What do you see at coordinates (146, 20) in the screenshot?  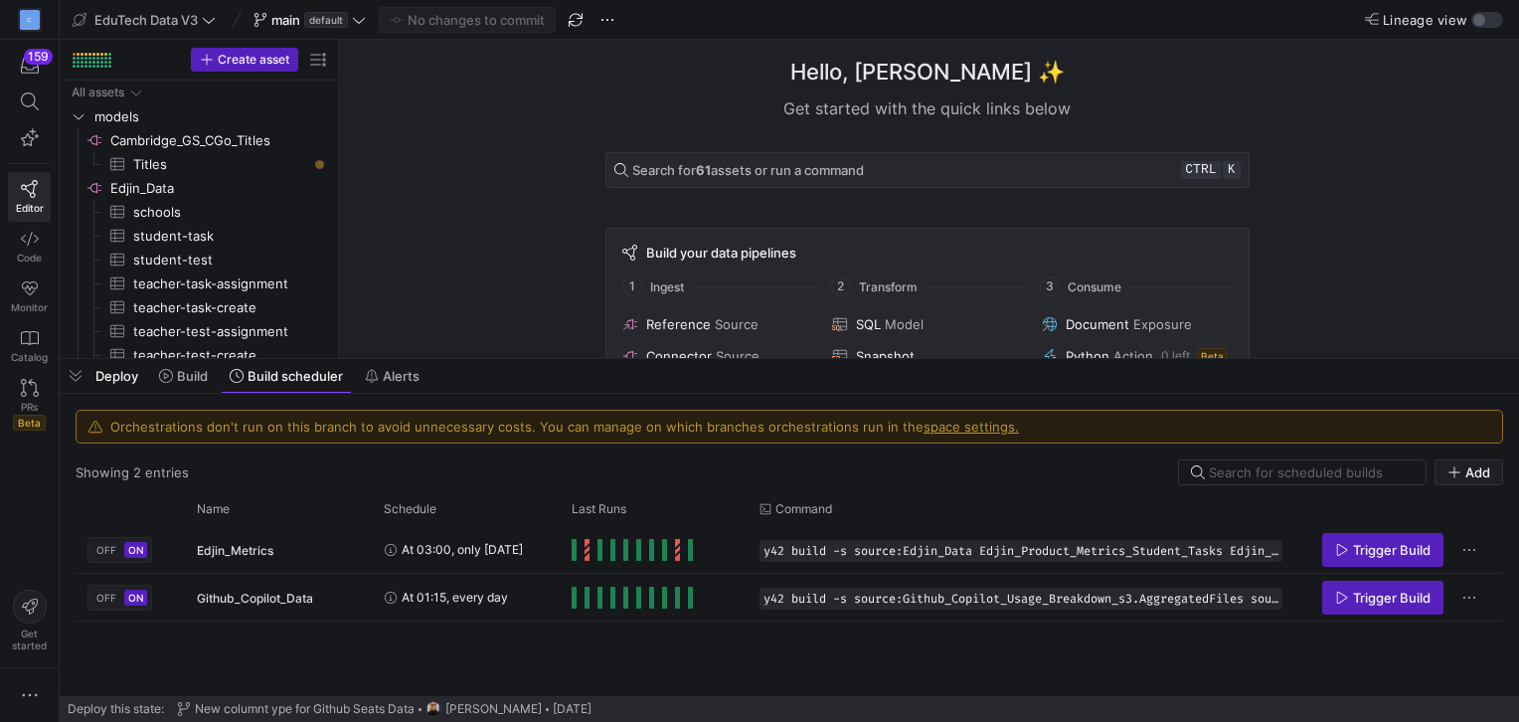 I see `span: EduTech Data V3` at bounding box center [146, 20].